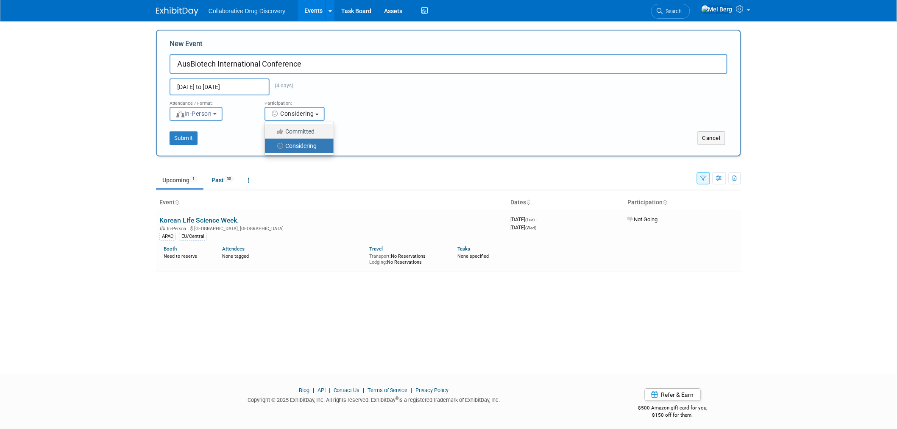  I want to click on span: Search, so click(672, 11).